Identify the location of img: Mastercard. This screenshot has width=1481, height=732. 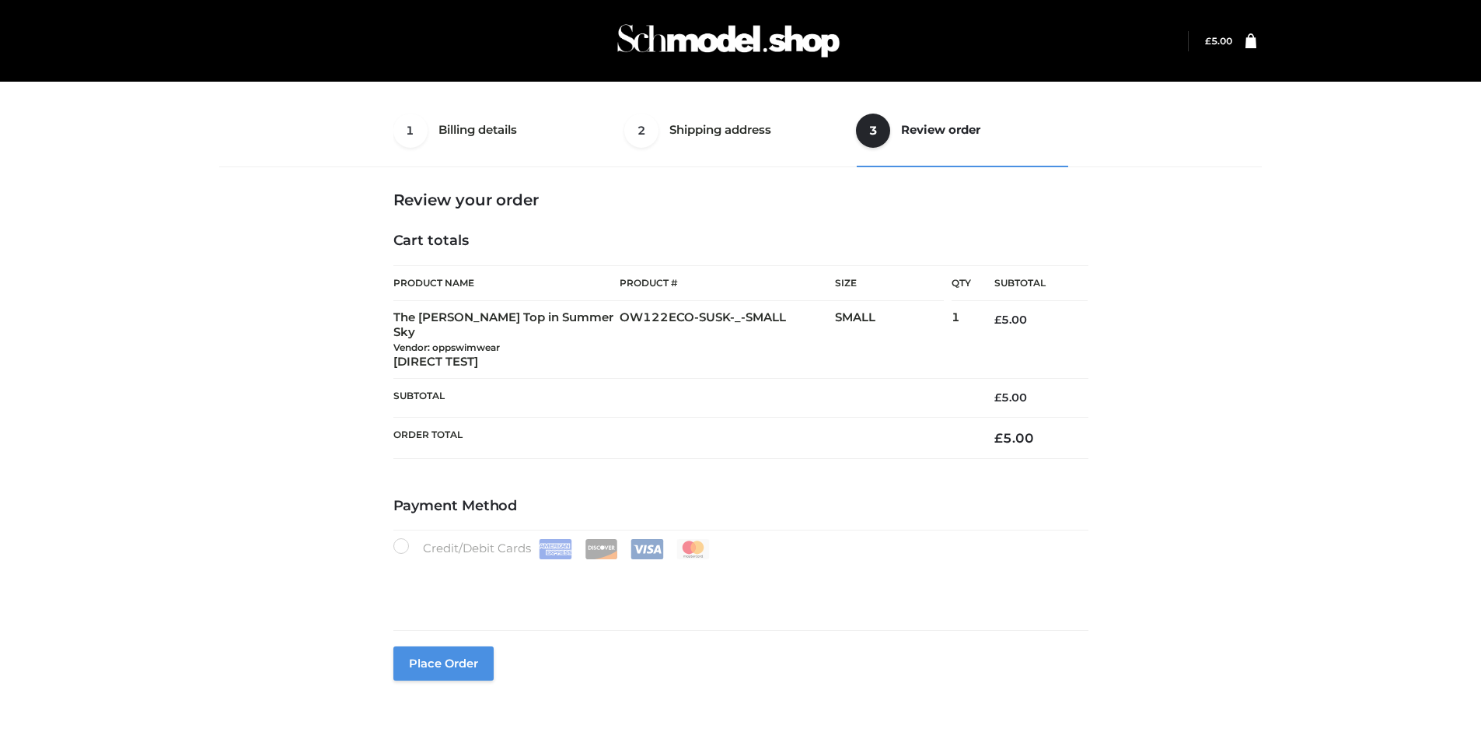
(693, 549).